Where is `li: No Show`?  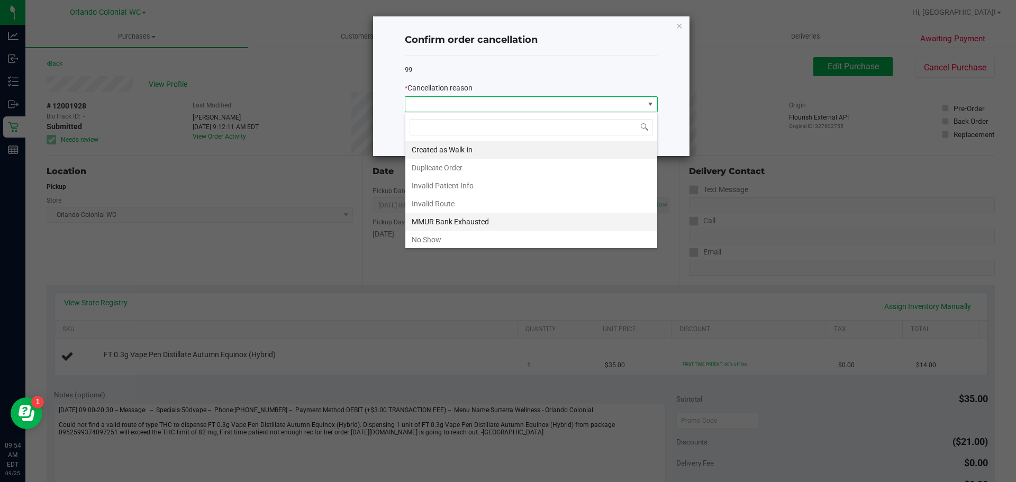 li: No Show is located at coordinates (532, 240).